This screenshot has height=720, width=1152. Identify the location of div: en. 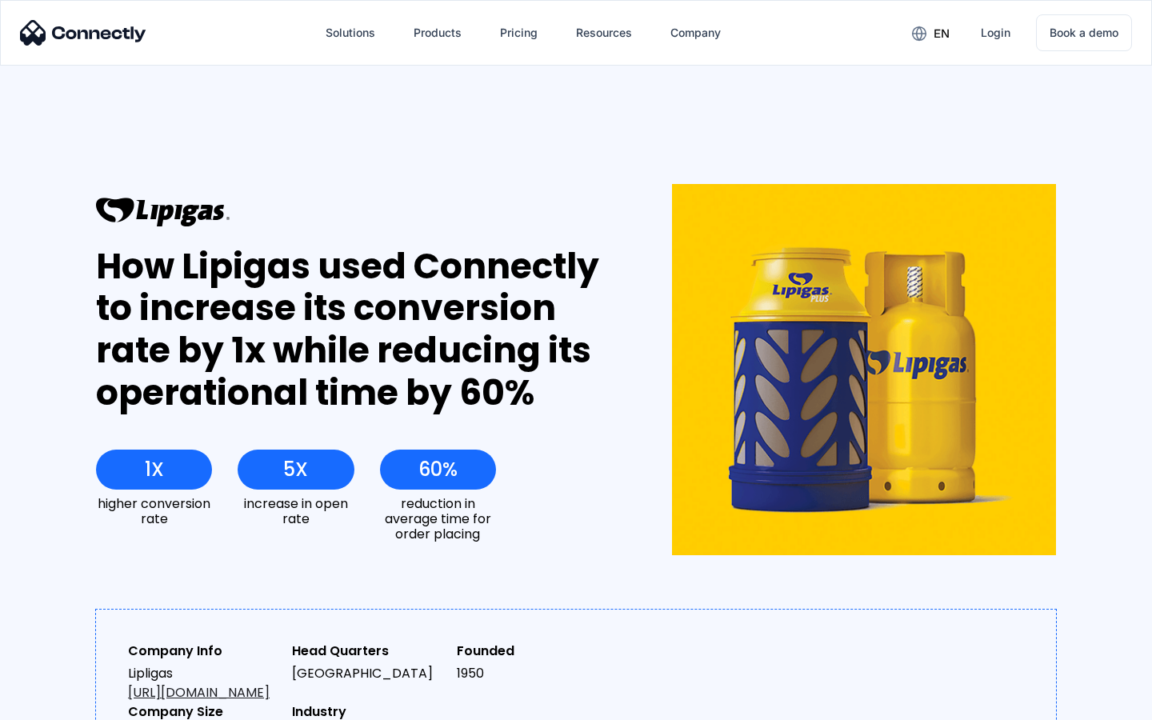
(941, 34).